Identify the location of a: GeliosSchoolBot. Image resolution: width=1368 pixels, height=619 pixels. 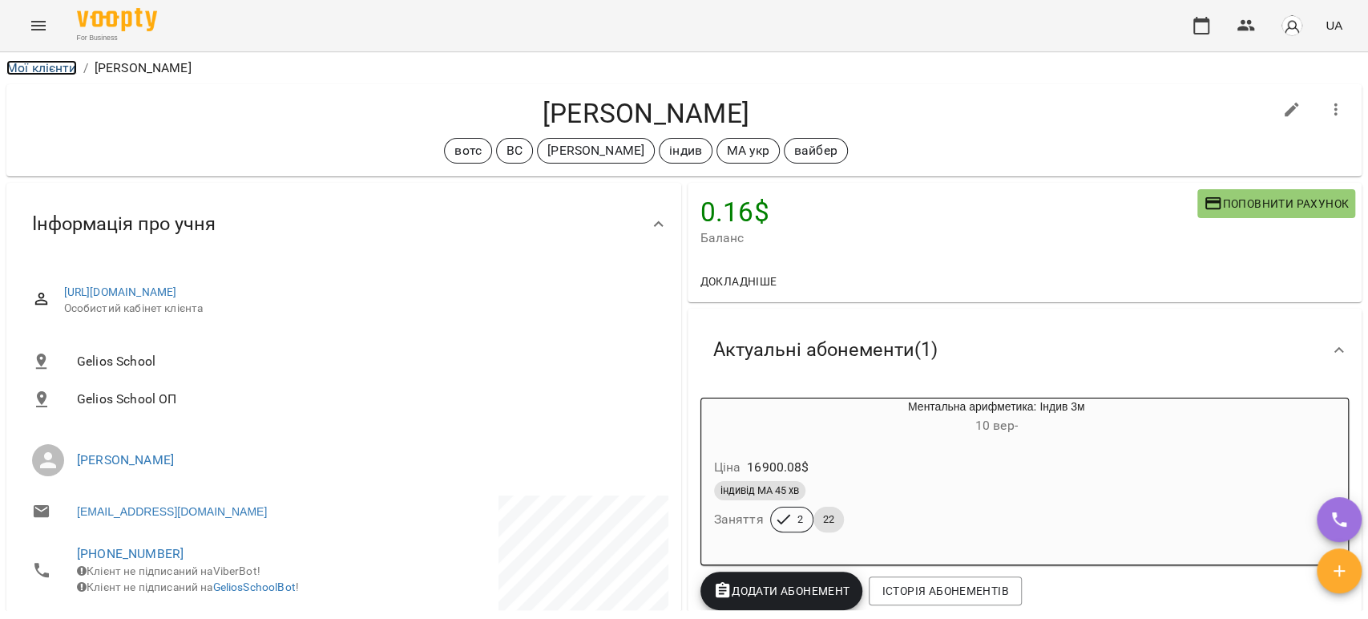
(254, 587).